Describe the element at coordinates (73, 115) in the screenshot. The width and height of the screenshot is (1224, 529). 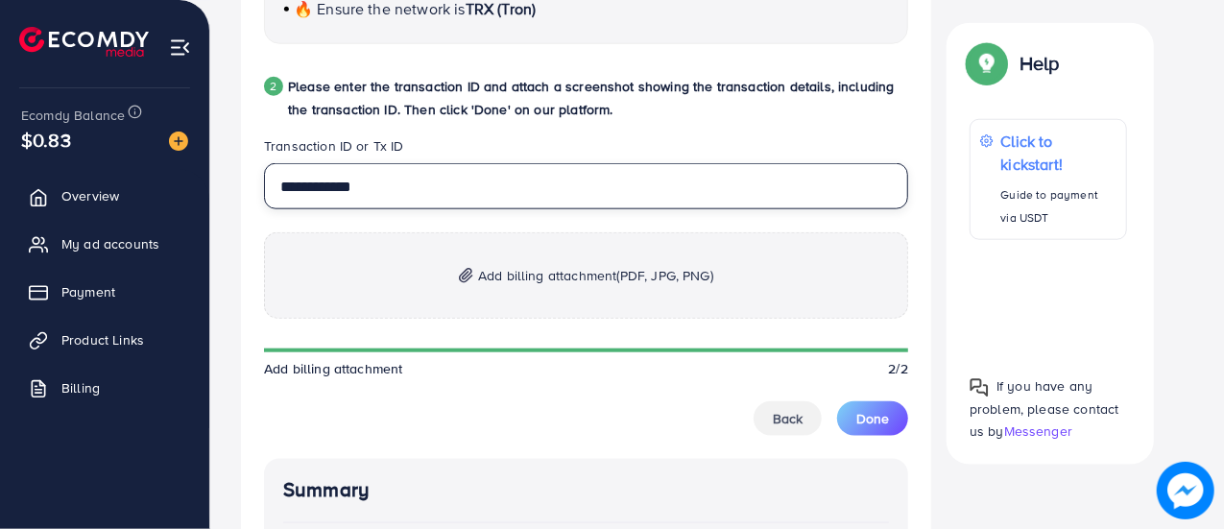
I see `span: Ecomdy Balance` at that location.